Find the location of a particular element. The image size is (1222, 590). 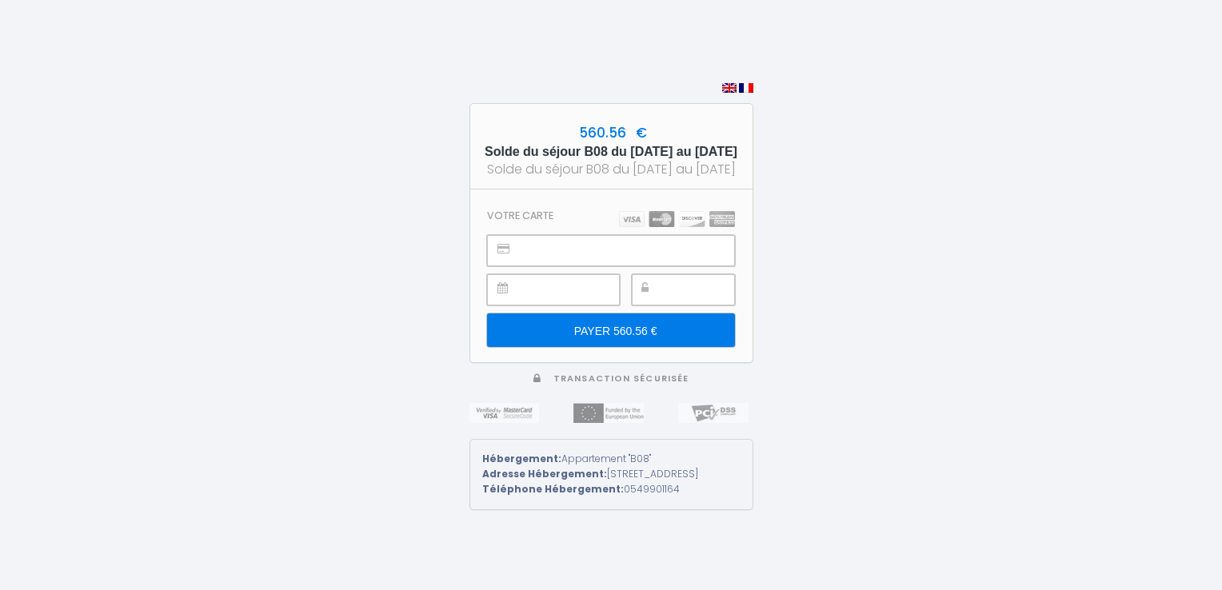

strong: Hébergement: is located at coordinates (521, 458).